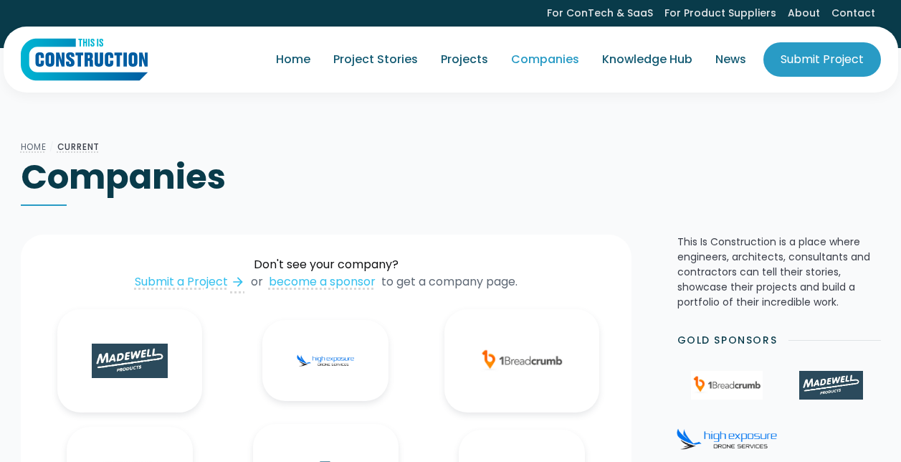  I want to click on div: to get a company page., so click(449, 281).